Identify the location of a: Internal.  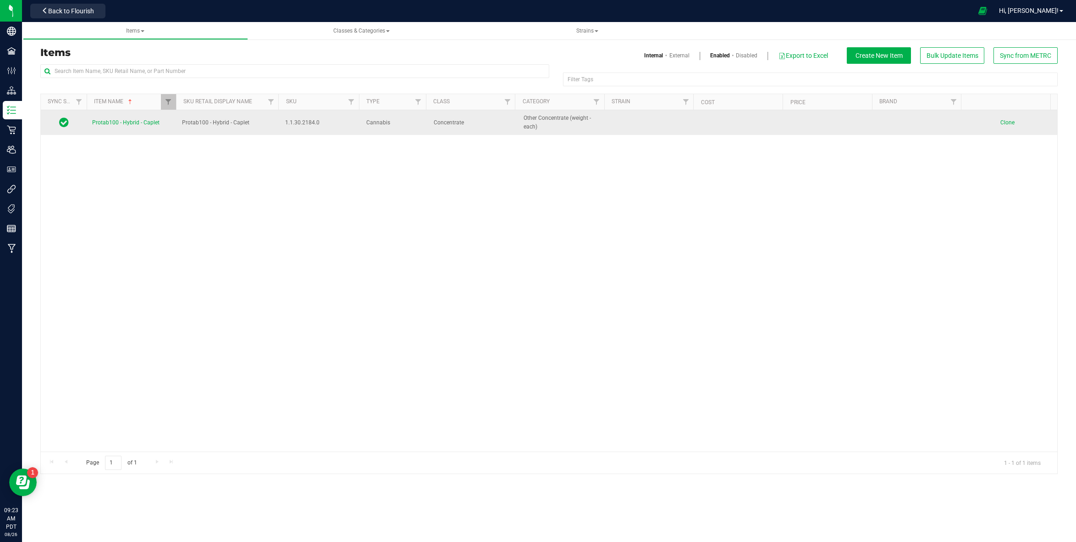
(653, 55).